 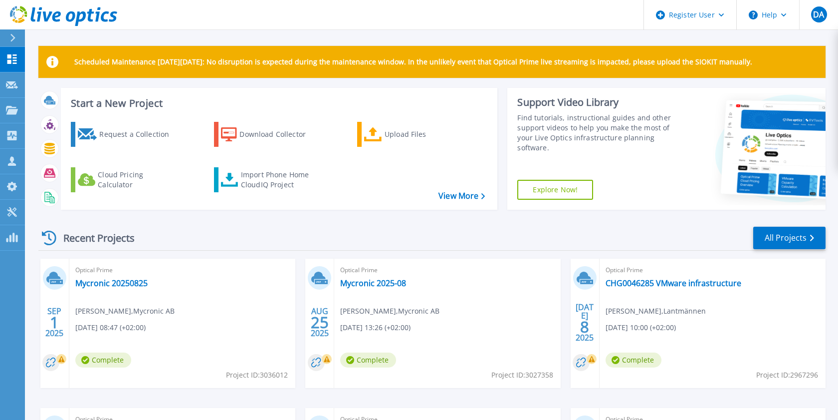 What do you see at coordinates (819, 14) in the screenshot?
I see `span: DA` at bounding box center [819, 14].